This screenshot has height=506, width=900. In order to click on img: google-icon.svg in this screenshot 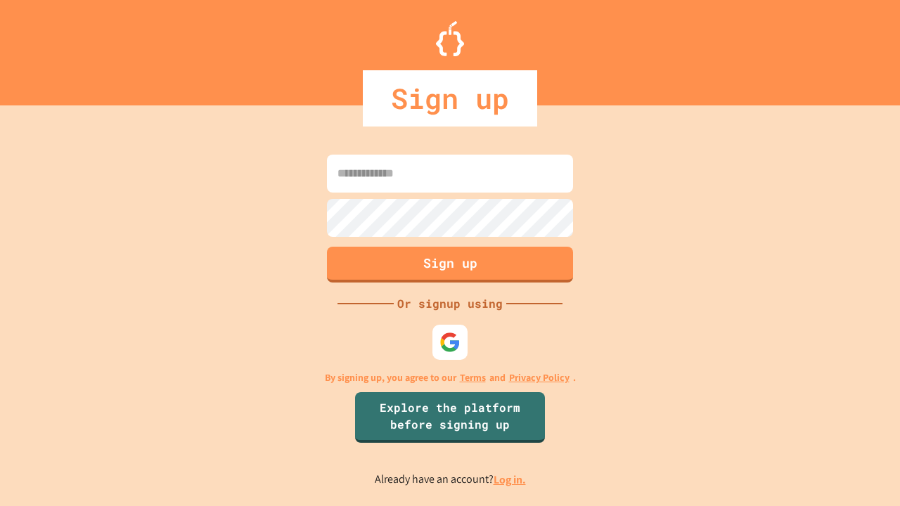, I will do `click(450, 342)`.